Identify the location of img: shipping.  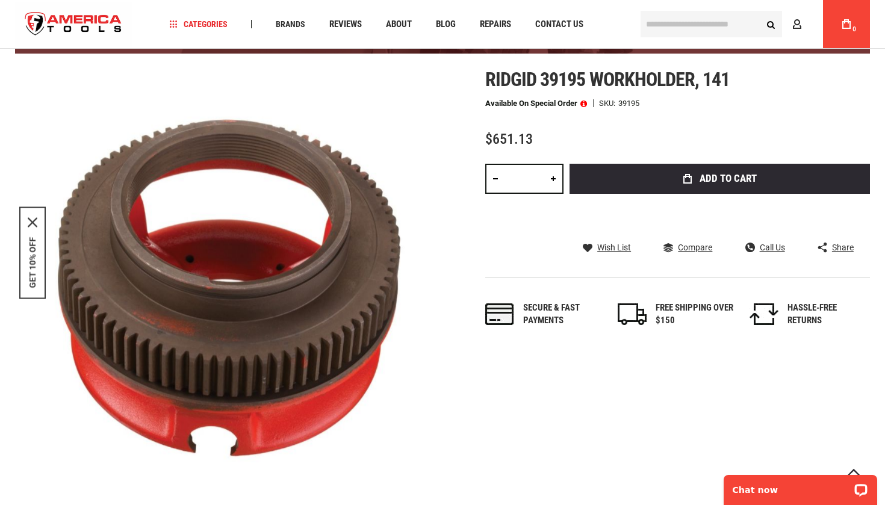
(632, 314).